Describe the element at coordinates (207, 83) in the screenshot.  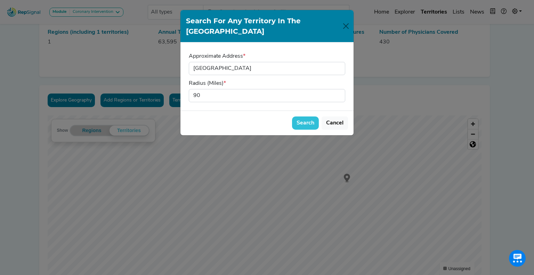
I see `label: Radius (Miles)` at that location.